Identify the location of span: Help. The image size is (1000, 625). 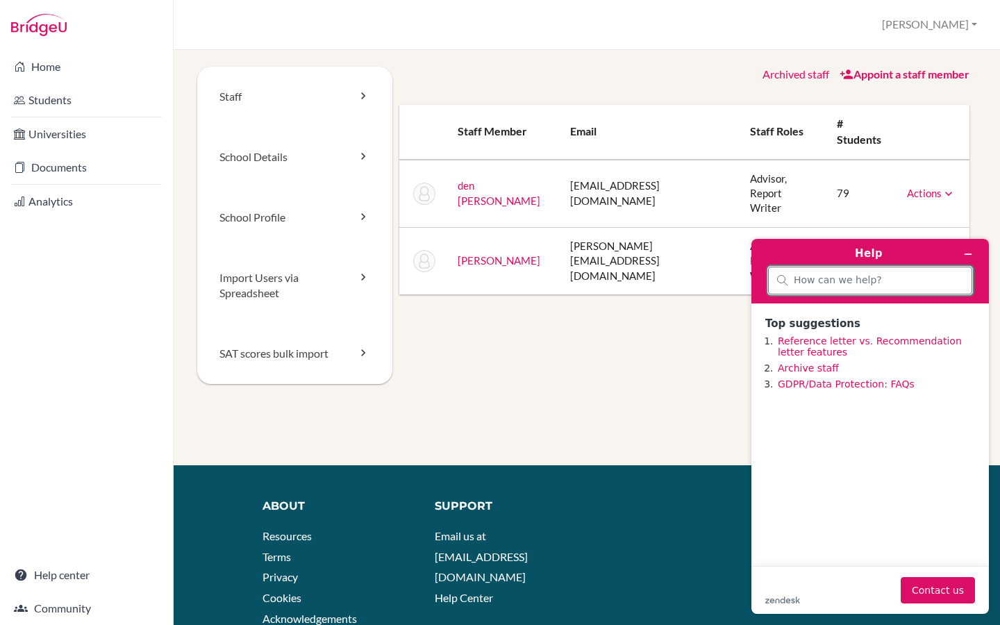
(46, 16).